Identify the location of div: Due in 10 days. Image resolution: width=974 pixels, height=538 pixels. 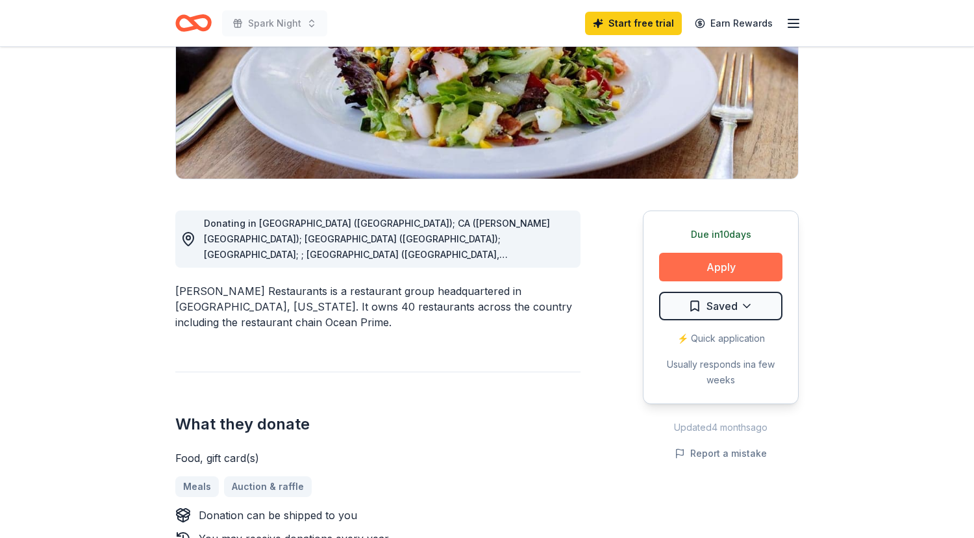
(721, 235).